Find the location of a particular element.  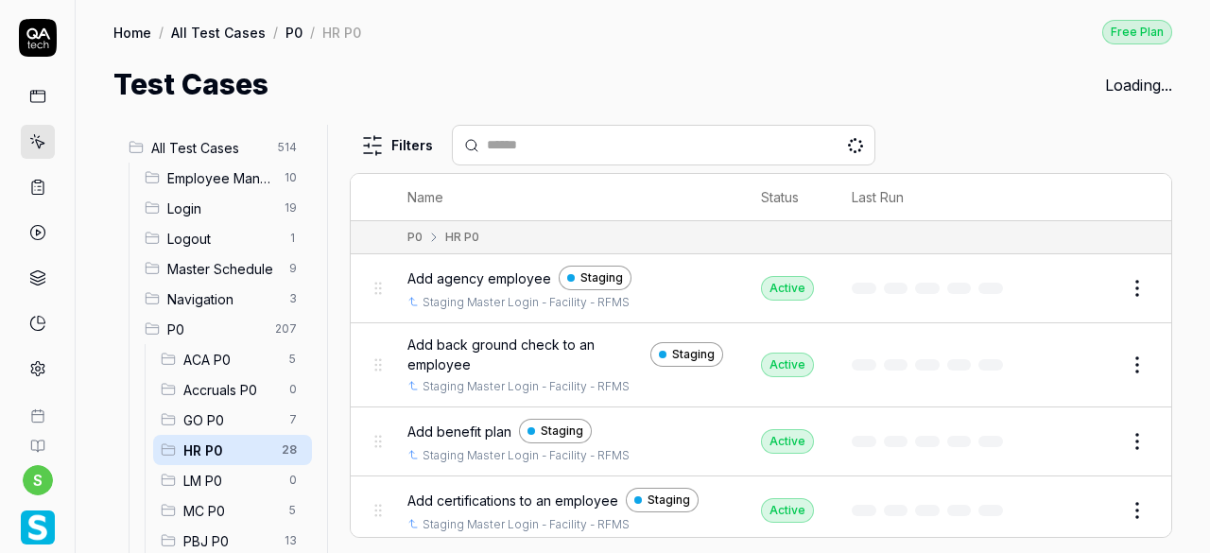

span: Master Schedule is located at coordinates (222, 269).